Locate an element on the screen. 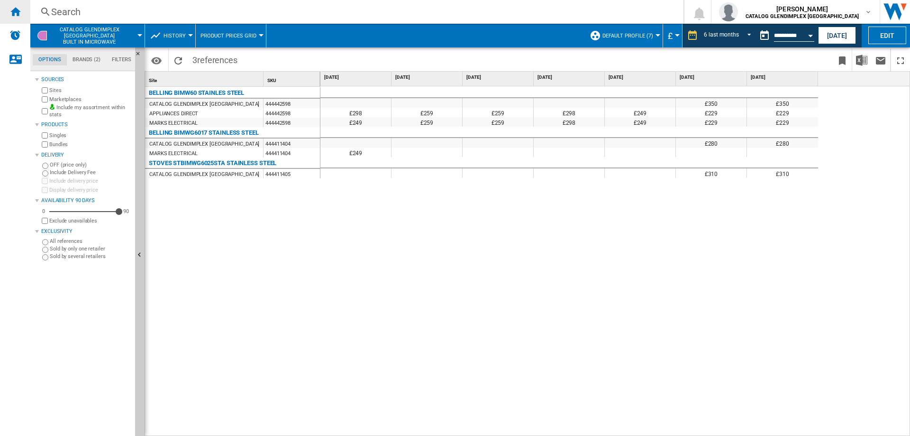 The height and width of the screenshot is (436, 910). div: BELLING BIMW60 STAINLES STEEL is located at coordinates (196, 93).